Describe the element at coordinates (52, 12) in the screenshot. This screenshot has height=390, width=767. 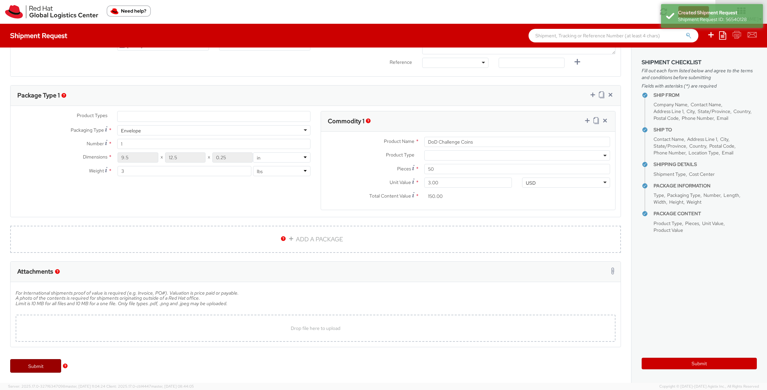
I see `img: rh-logistics-00dfa346123c4ec078e1.svg` at that location.